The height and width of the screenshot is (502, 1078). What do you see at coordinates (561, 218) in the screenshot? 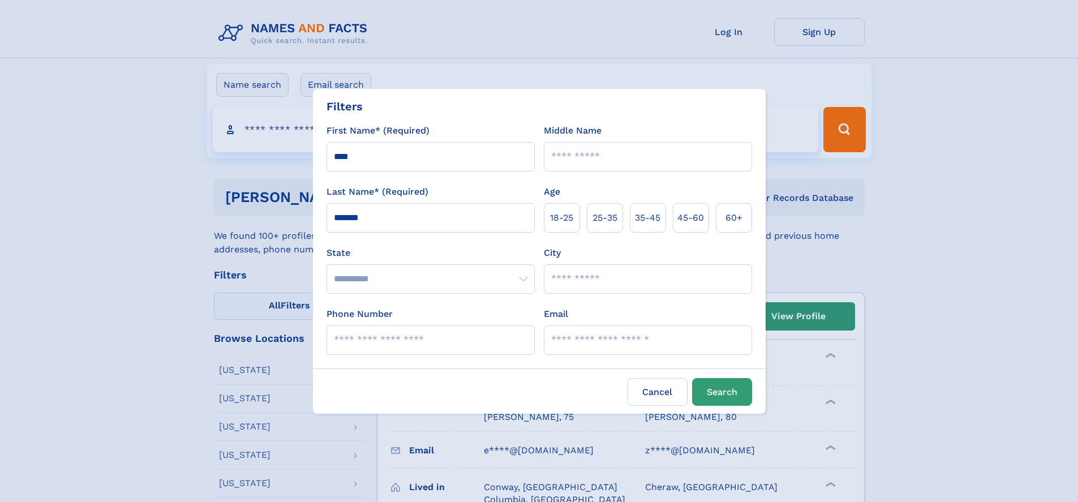
I see `span: 18‑25` at bounding box center [561, 218].